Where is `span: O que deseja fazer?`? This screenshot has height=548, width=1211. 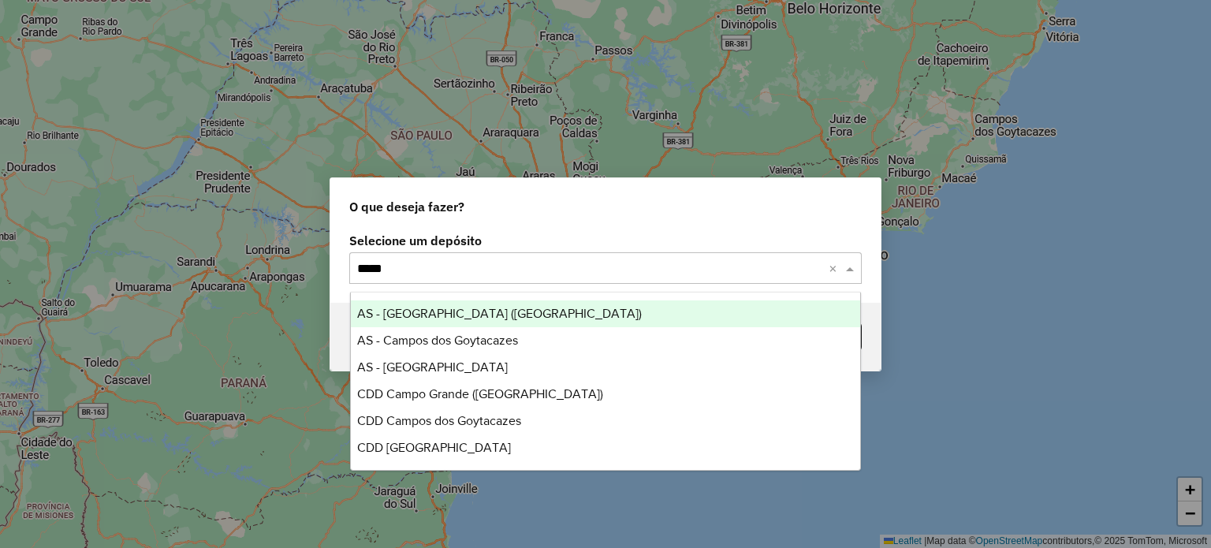
span: O que deseja fazer? is located at coordinates (407, 207).